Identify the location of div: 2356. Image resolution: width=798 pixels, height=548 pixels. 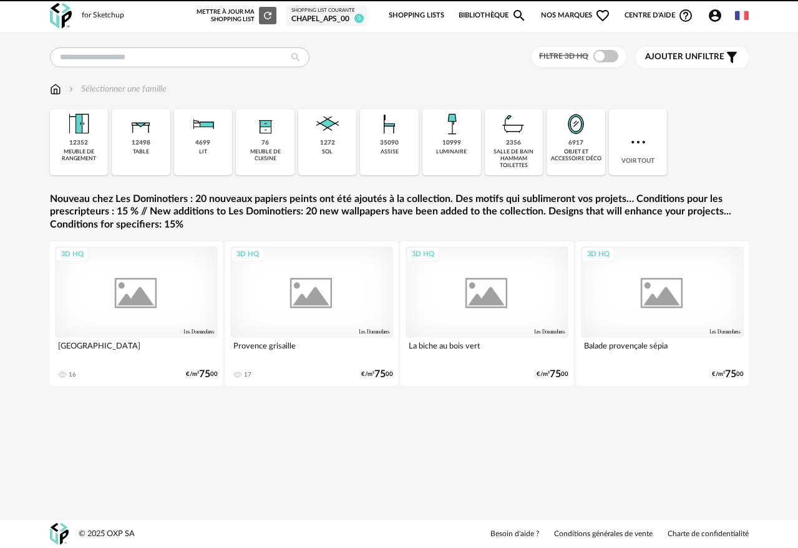
(513, 143).